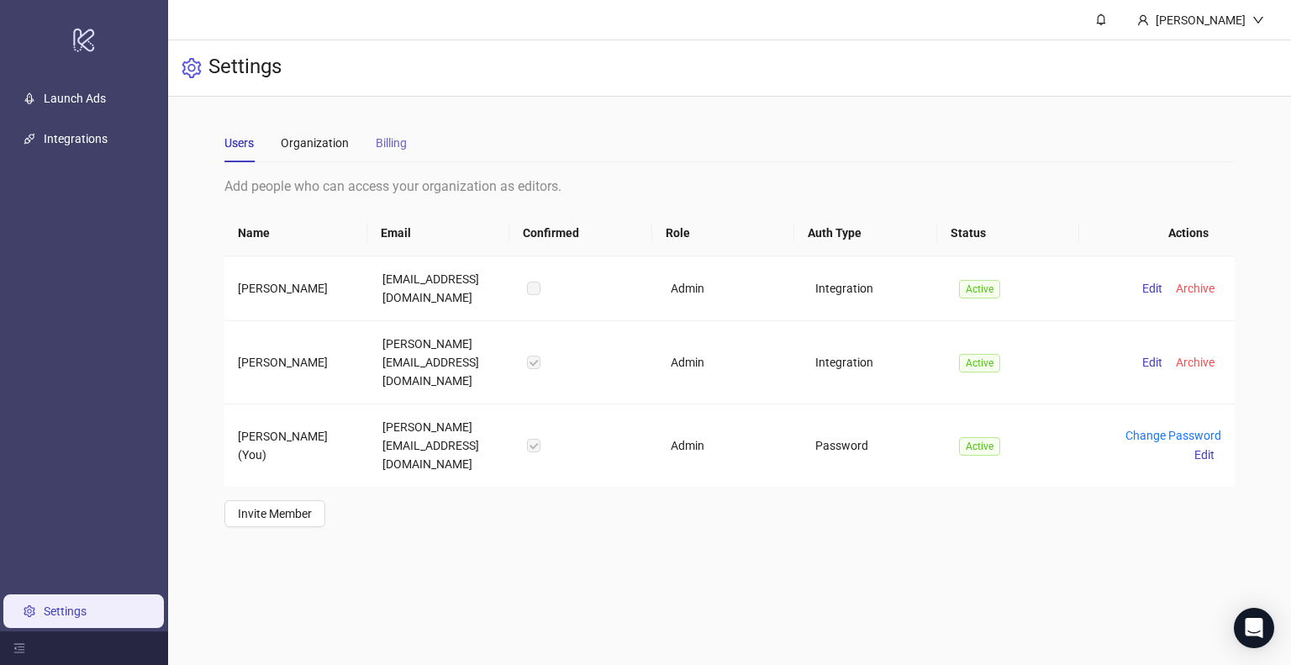  Describe the element at coordinates (1143, 20) in the screenshot. I see `span: user` at that location.